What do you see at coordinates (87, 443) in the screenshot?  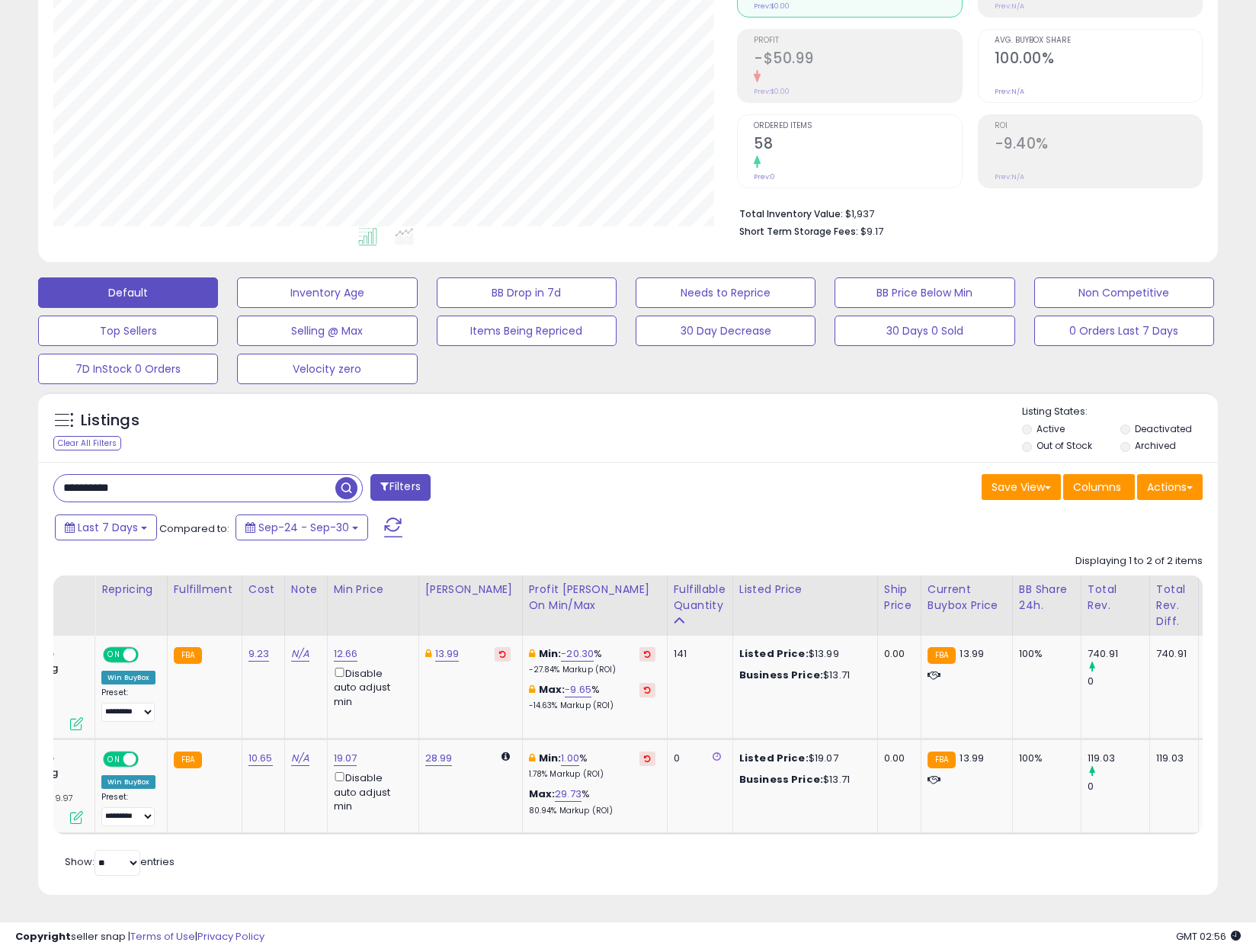 I see `div: Clear All Filters` at bounding box center [87, 443].